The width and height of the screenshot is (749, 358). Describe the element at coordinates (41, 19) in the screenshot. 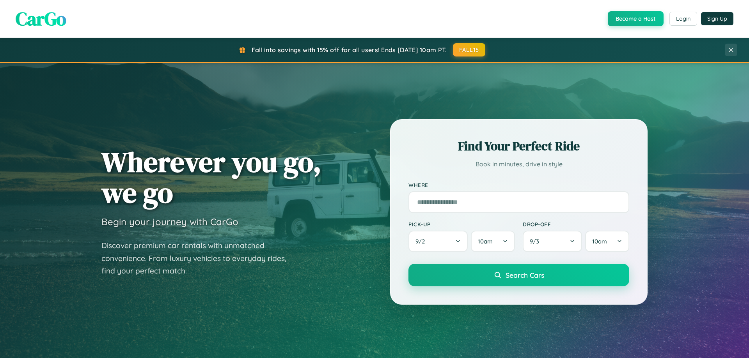

I see `span: CarGo` at that location.